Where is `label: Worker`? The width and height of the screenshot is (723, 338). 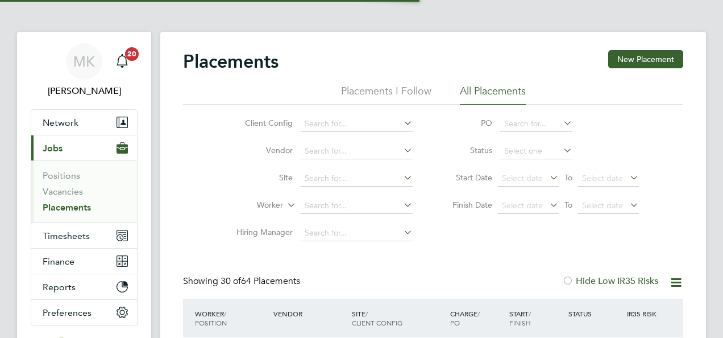 label: Worker is located at coordinates (250, 205).